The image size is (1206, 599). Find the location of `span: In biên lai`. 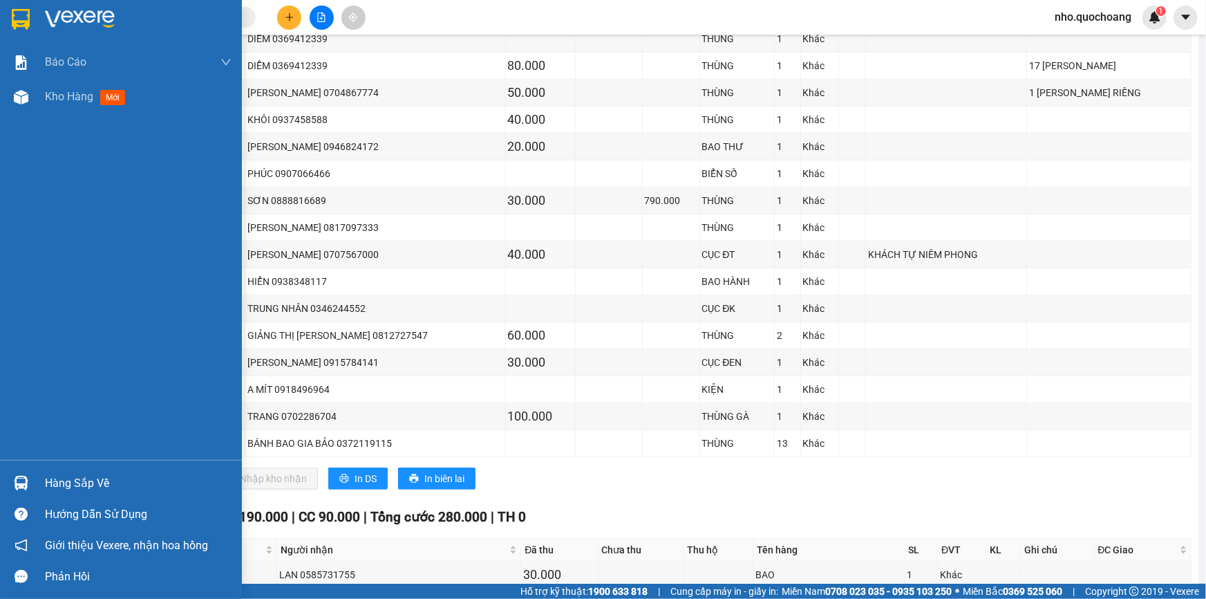

span: In biên lai is located at coordinates (444, 478).